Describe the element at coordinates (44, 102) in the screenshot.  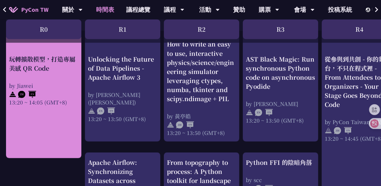
I see `div: 13:20 ~ 14:05 (GMT+8)` at that location.